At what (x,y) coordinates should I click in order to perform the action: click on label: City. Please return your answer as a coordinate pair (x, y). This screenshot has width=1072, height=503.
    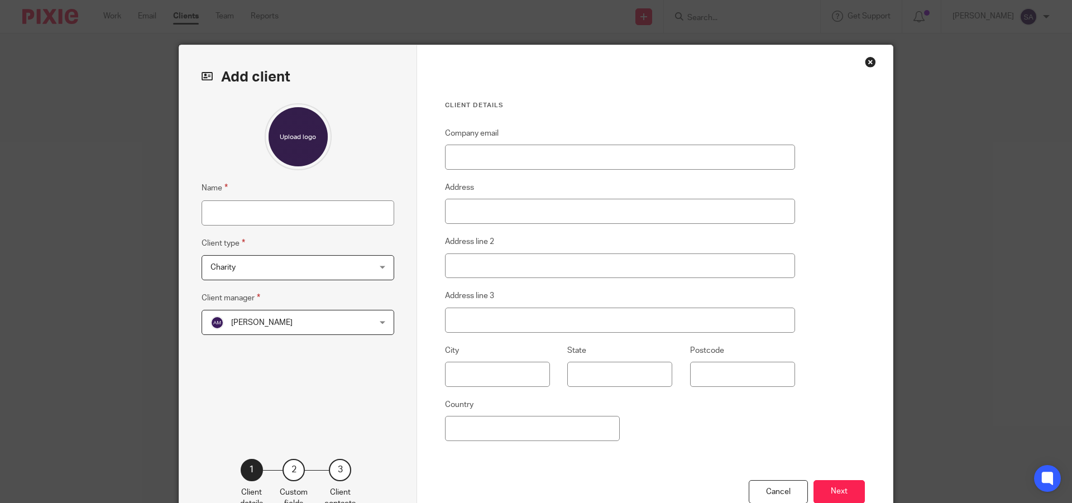
    Looking at the image, I should click on (452, 350).